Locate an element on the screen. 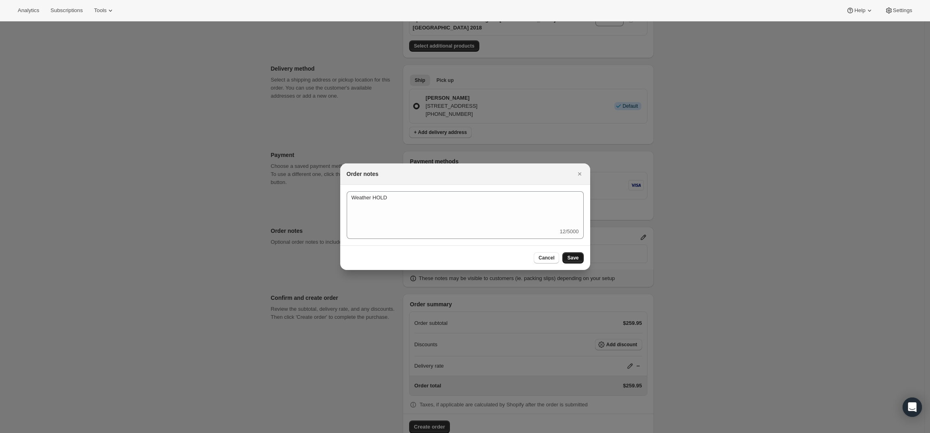  h2: Order notes is located at coordinates (362, 174).